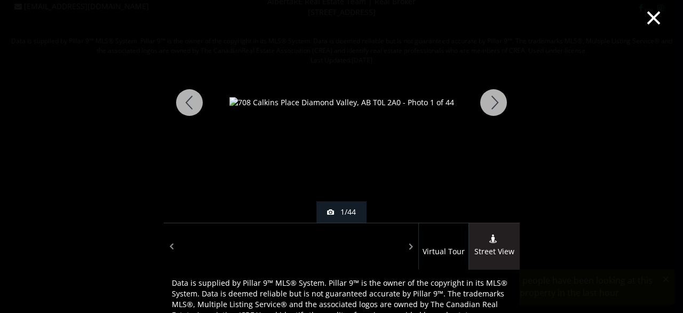 The height and width of the screenshot is (313, 683). Describe the element at coordinates (444, 251) in the screenshot. I see `span: Virtual Tour` at that location.